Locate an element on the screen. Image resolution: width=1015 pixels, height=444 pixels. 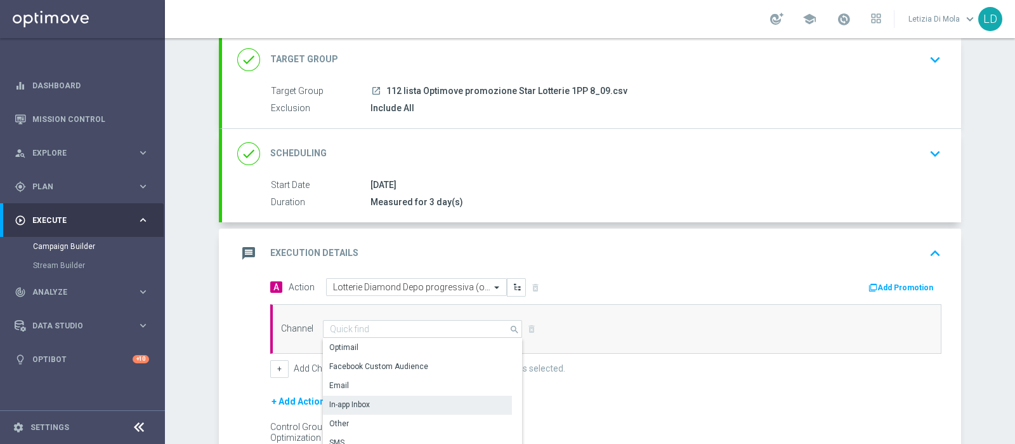
div: lightbulb Optibot +10 is located at coordinates (82, 359).